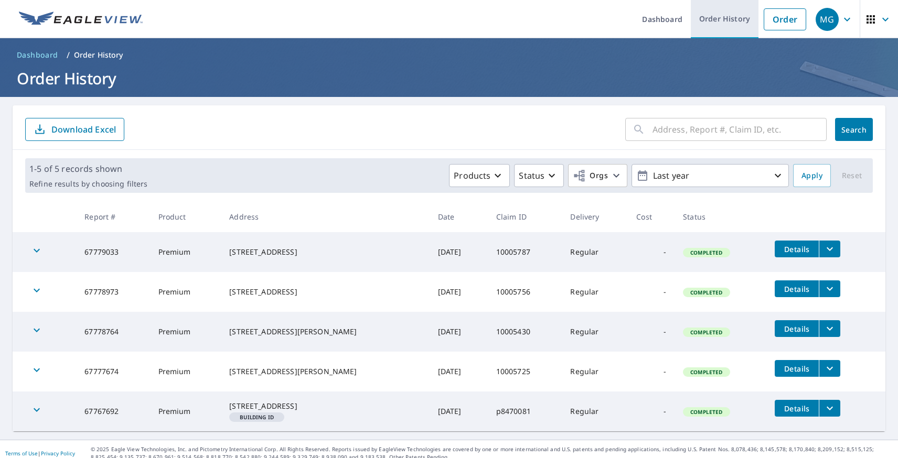  Describe the element at coordinates (854, 130) in the screenshot. I see `span: Search` at that location.